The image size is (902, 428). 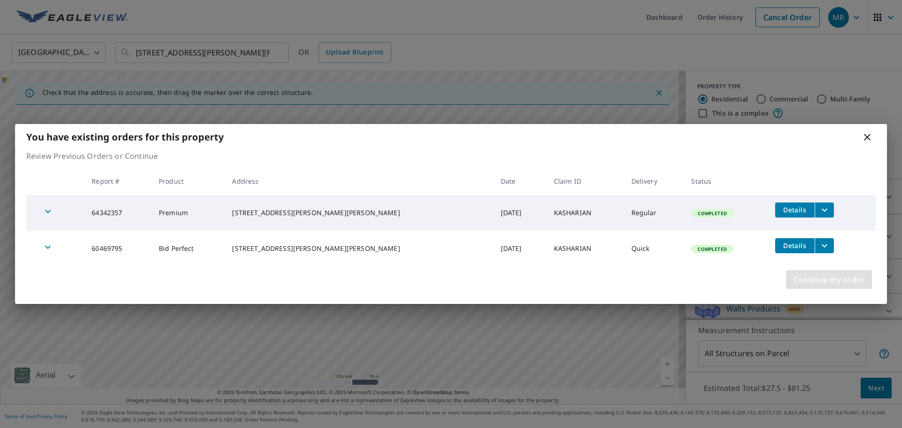 I want to click on th: Product, so click(x=188, y=181).